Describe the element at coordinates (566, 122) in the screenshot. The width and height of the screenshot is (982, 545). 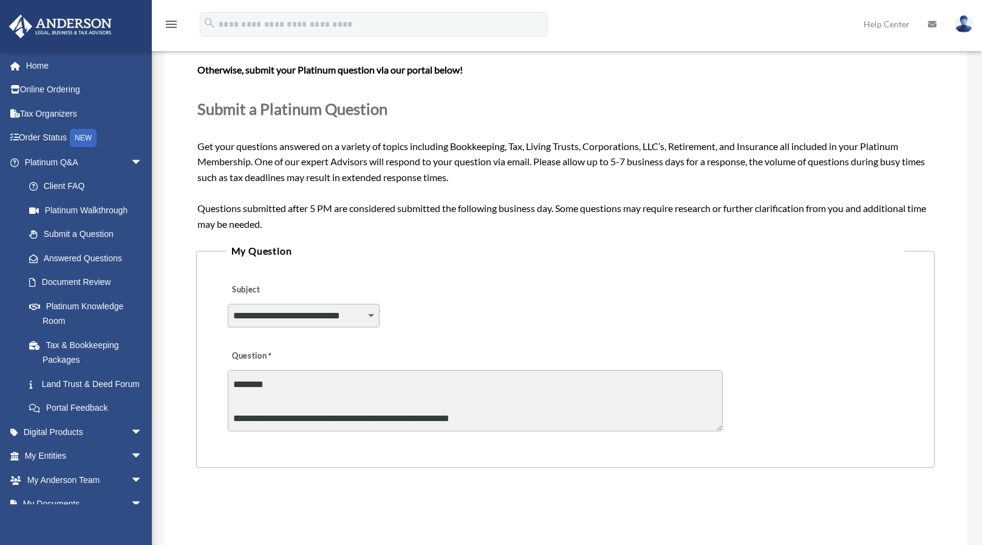
I see `span: Get your questions answered on a variety of topics including Bookkeeping, Tax, Living Trusts, Cor...` at that location.